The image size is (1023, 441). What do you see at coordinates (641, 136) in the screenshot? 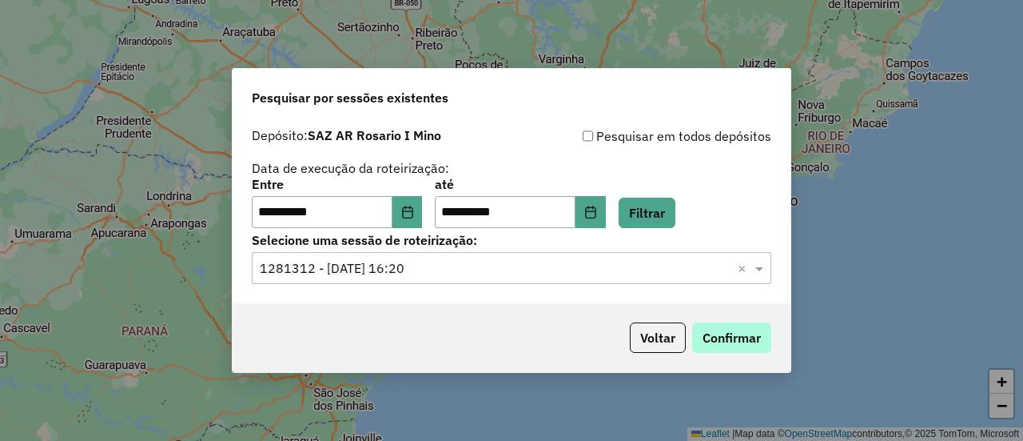
I see `div: Pesquisar em todos depósitos` at bounding box center [641, 136].